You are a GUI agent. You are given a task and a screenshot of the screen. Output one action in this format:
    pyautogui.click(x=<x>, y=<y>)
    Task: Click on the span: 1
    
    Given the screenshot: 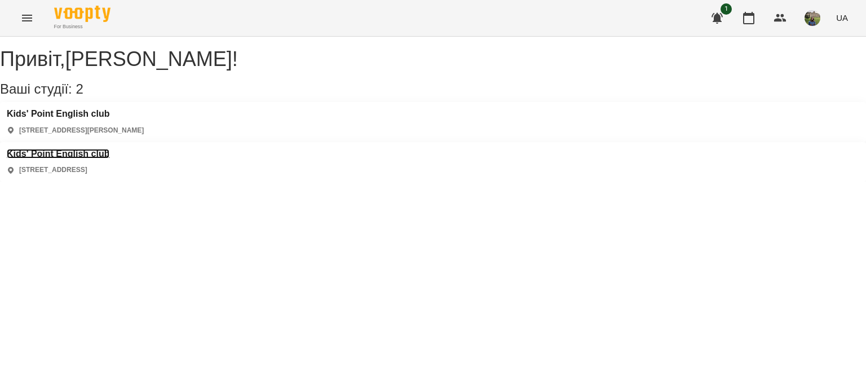 What is the action you would take?
    pyautogui.click(x=726, y=9)
    